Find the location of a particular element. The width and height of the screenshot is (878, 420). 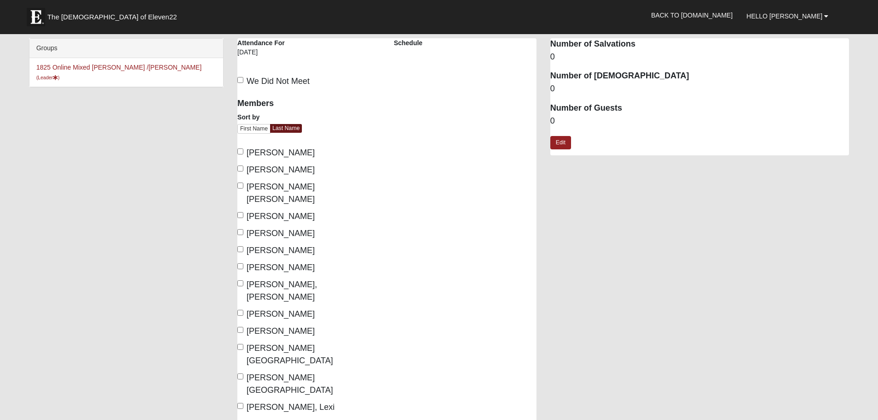

img: Eleven22 logo is located at coordinates (36, 17).